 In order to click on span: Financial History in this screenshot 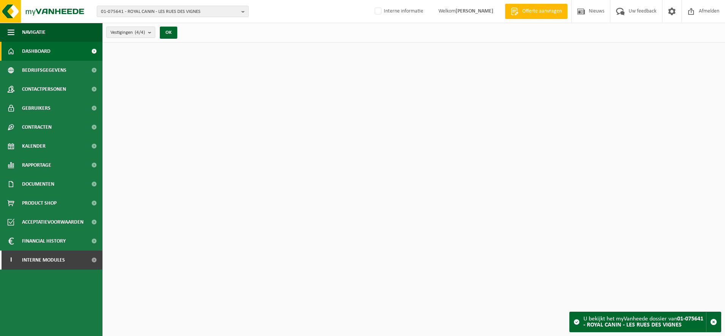, I will do `click(44, 241)`.